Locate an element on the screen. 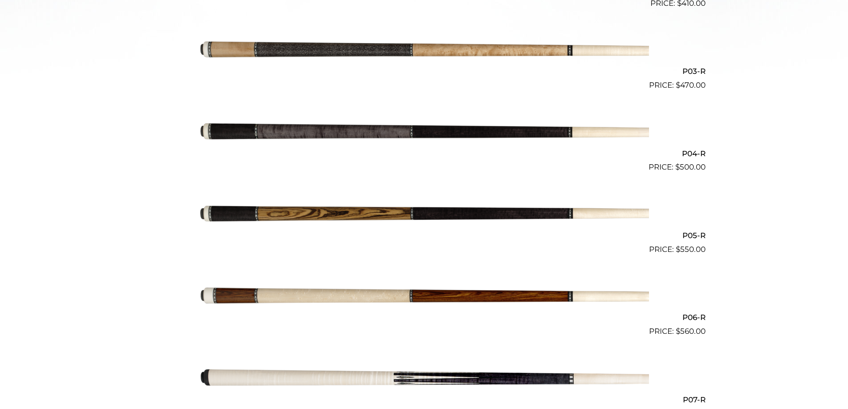  bdi: 550.00 is located at coordinates (690, 249).